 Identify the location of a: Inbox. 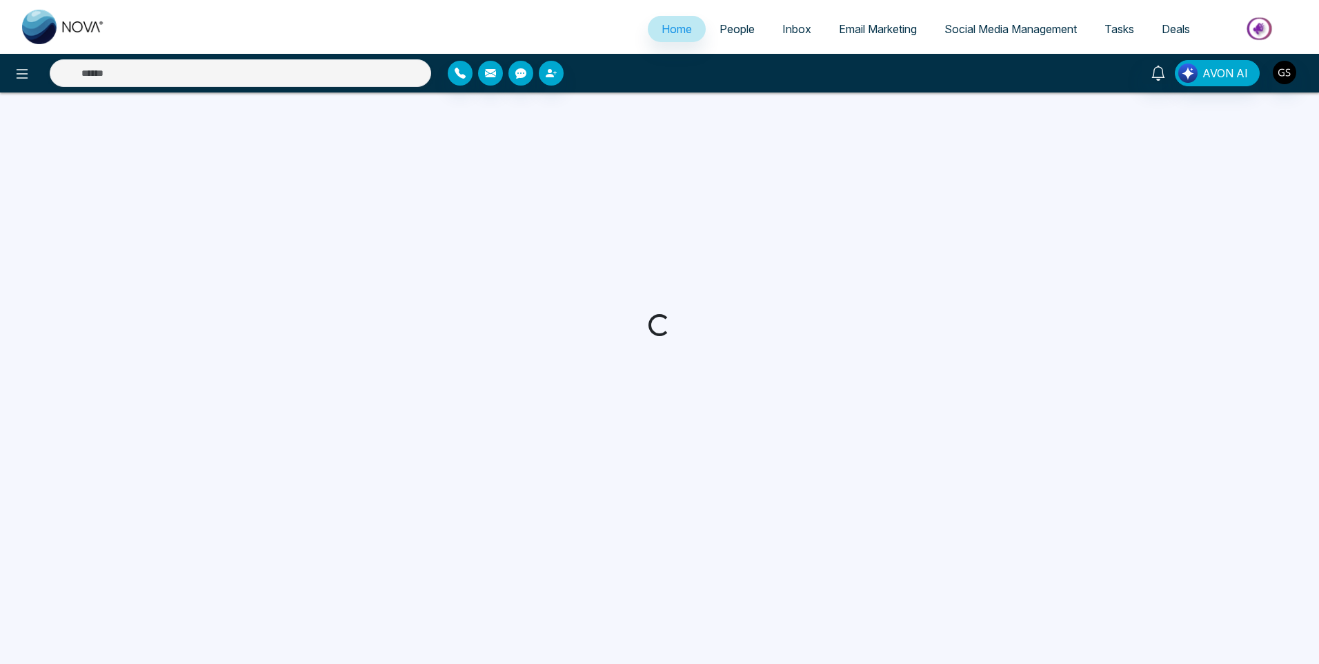
(797, 29).